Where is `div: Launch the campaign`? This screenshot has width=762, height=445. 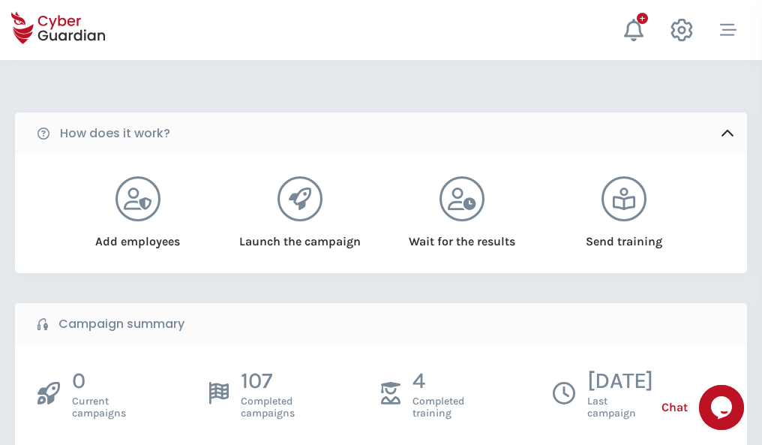 div: Launch the campaign is located at coordinates (299, 235).